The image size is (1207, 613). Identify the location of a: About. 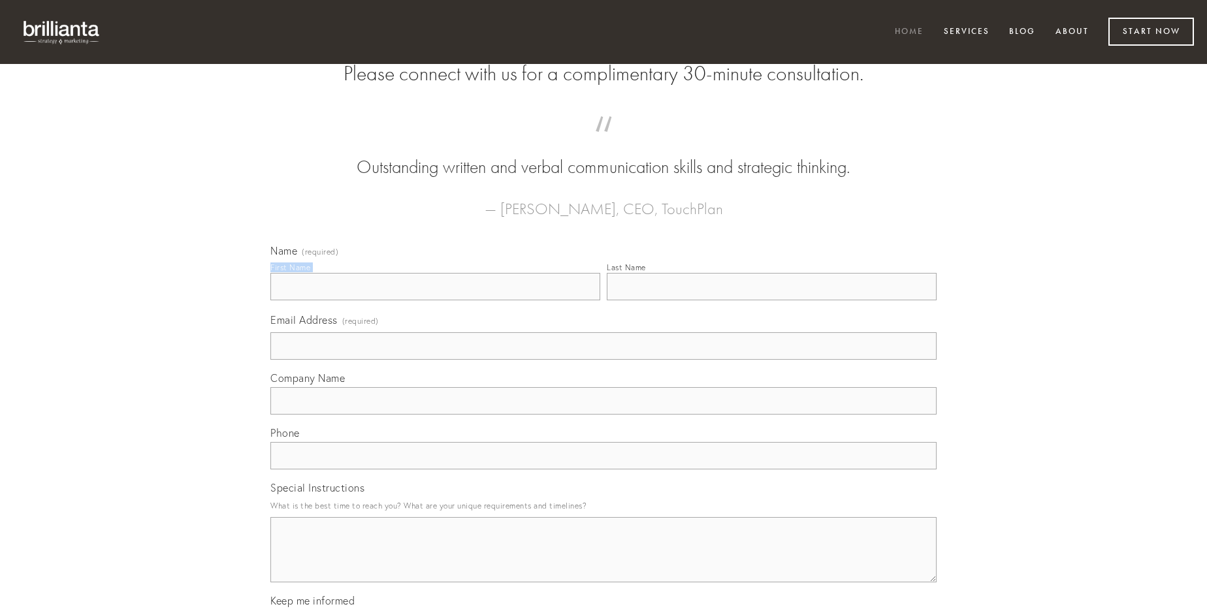
(1071, 32).